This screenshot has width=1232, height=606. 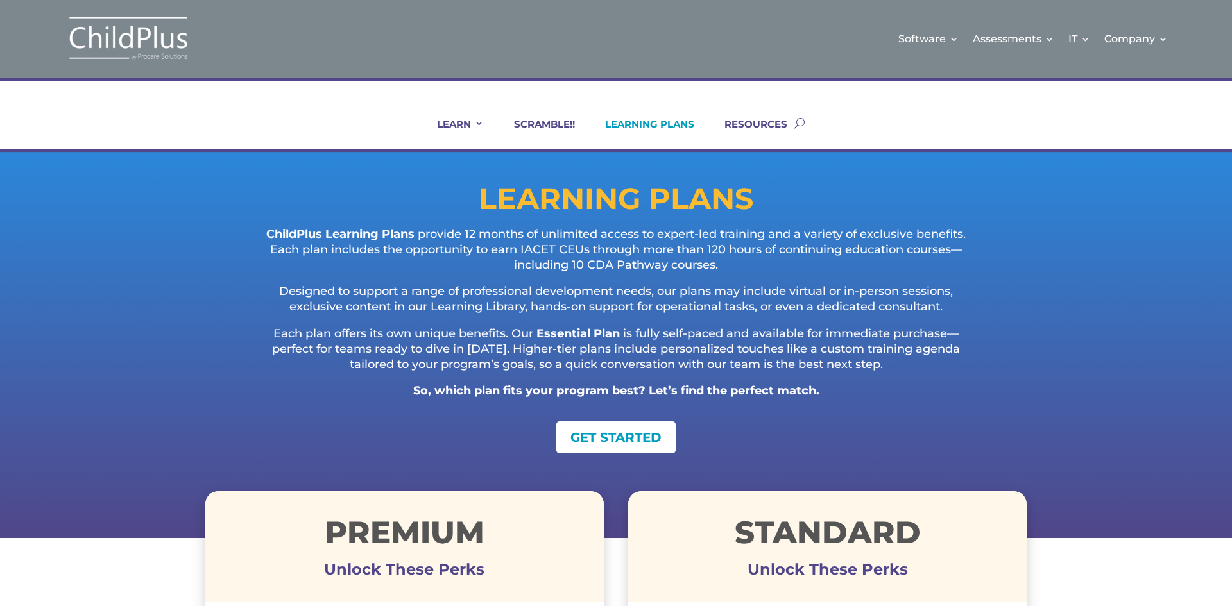 I want to click on a: Company, so click(x=1136, y=38).